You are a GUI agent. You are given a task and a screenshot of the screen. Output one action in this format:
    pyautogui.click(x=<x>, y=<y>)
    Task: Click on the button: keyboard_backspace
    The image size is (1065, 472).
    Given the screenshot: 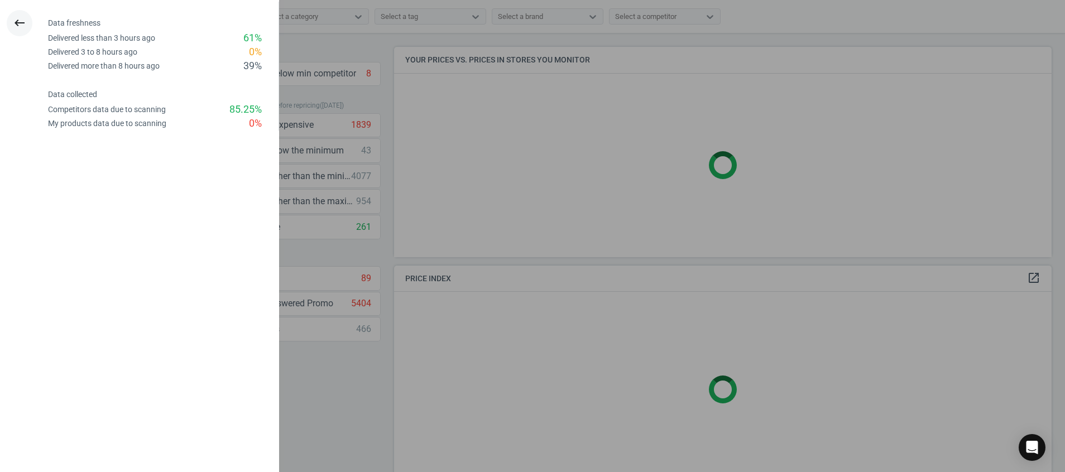 What is the action you would take?
    pyautogui.click(x=20, y=23)
    